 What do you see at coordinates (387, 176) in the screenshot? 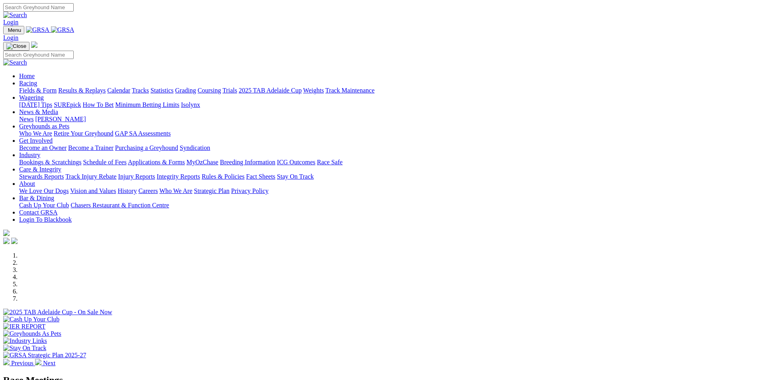
I see `div: Care & Integrity` at bounding box center [387, 176].